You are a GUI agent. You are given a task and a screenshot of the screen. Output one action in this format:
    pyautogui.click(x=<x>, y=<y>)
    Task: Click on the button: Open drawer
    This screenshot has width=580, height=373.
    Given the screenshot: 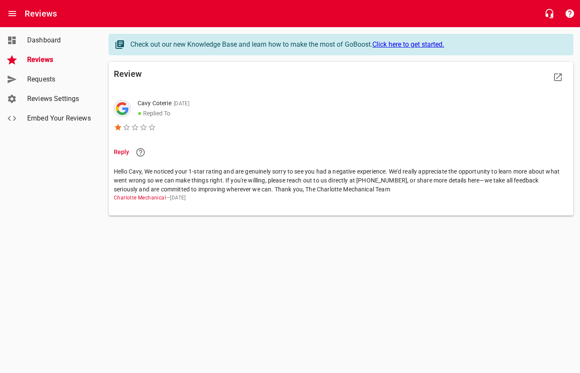 What is the action you would take?
    pyautogui.click(x=12, y=14)
    